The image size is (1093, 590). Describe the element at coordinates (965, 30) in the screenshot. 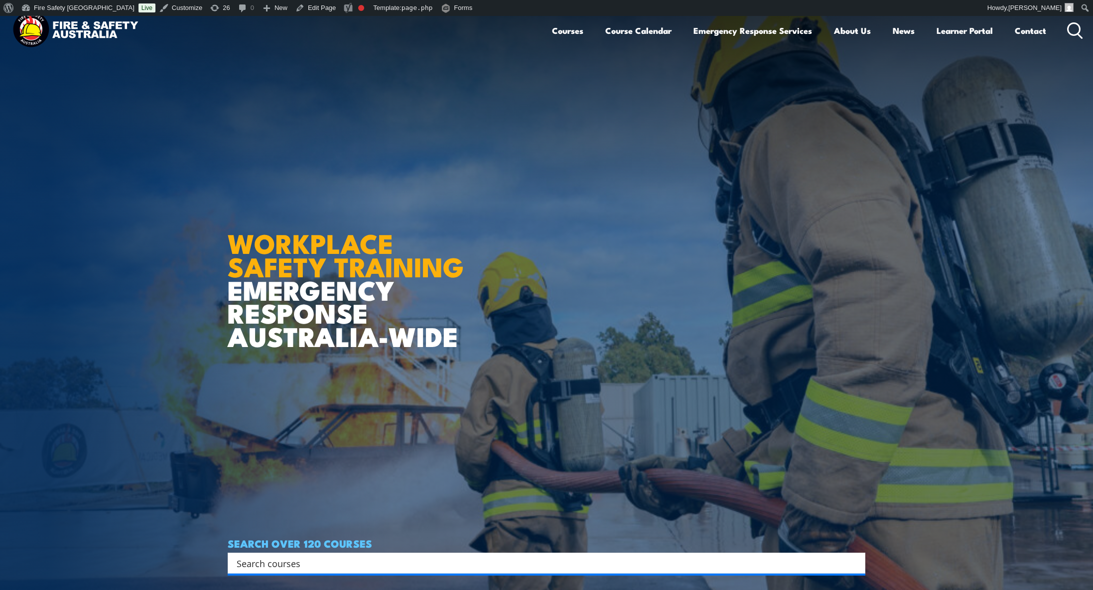

I see `a: Learner Portal` at that location.